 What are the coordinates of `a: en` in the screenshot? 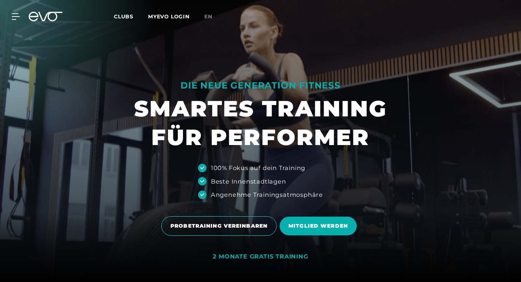 It's located at (213, 17).